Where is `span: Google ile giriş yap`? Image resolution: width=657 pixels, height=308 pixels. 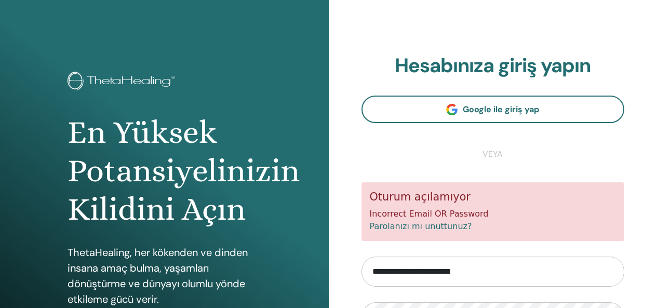 span: Google ile giriş yap is located at coordinates (500, 109).